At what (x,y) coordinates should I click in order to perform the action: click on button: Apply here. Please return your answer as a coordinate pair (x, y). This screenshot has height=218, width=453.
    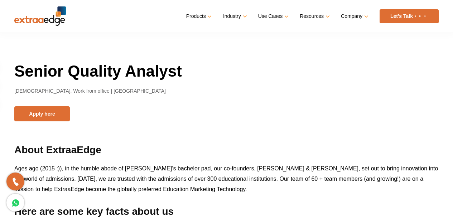
    Looking at the image, I should click on (42, 114).